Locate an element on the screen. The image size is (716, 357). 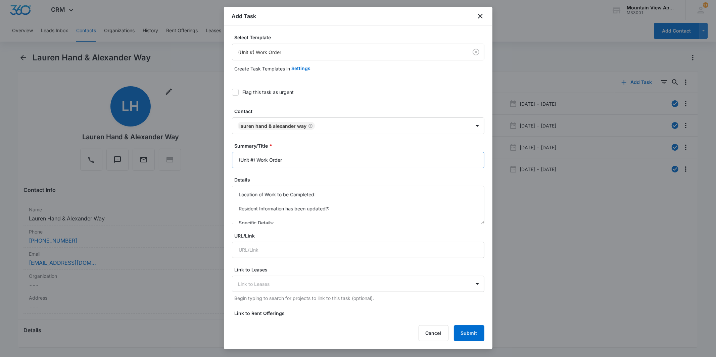
input: URL/Link is located at coordinates (358, 250).